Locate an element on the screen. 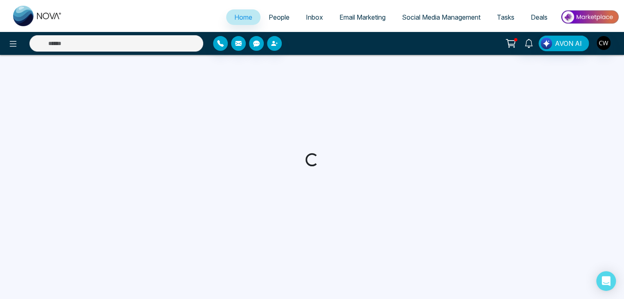 This screenshot has width=624, height=299. a: Email Marketing is located at coordinates (363, 17).